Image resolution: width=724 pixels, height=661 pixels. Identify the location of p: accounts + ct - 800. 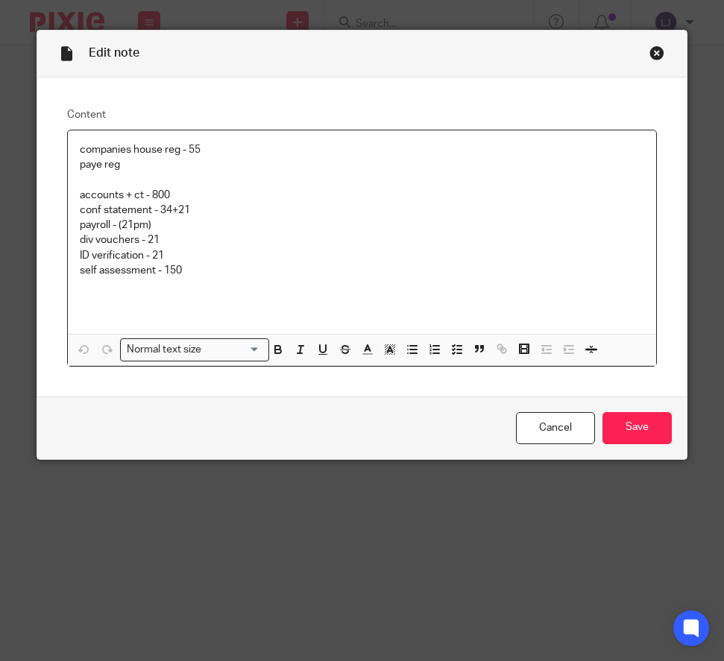
(362, 195).